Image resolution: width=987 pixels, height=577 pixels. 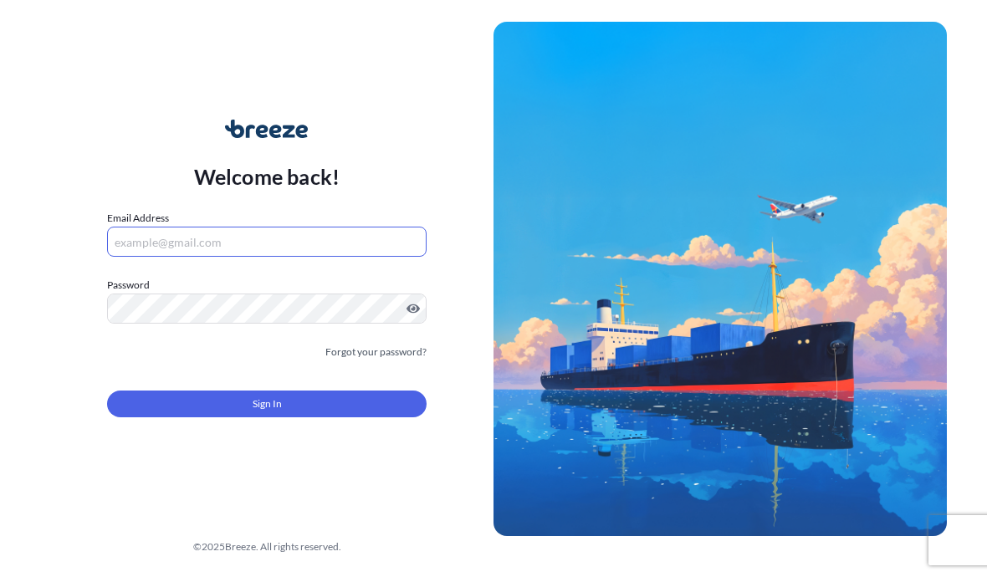 What do you see at coordinates (267, 404) in the screenshot?
I see `span: Sign In` at bounding box center [267, 404].